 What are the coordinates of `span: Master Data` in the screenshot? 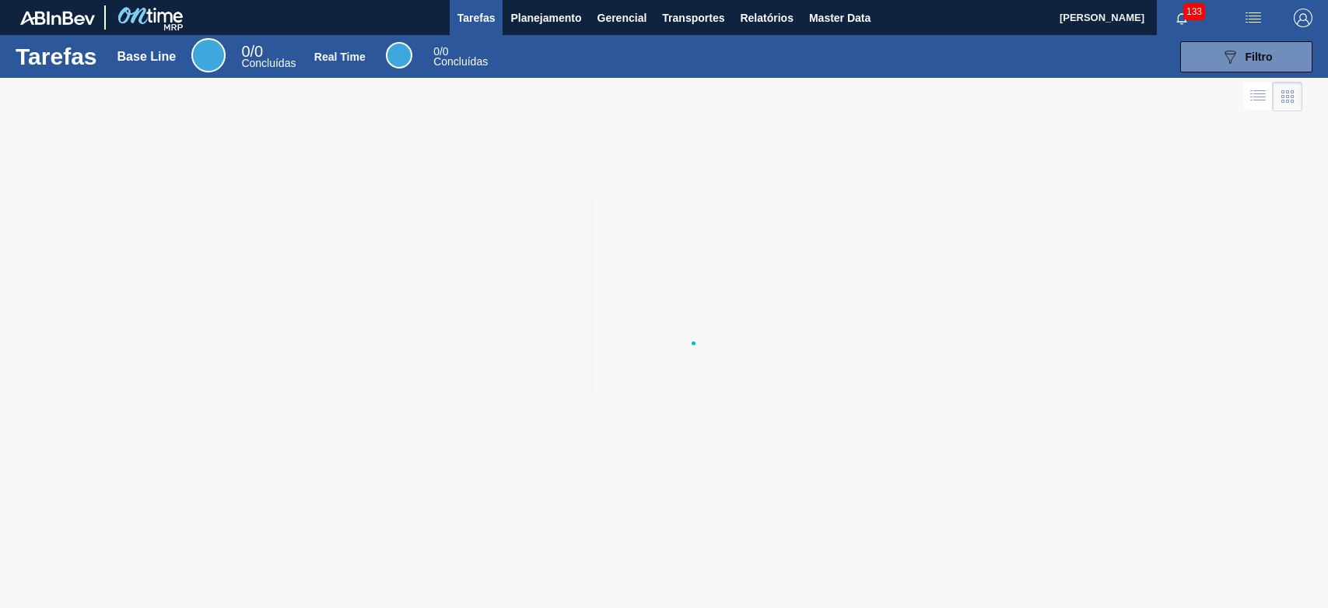 It's located at (840, 18).